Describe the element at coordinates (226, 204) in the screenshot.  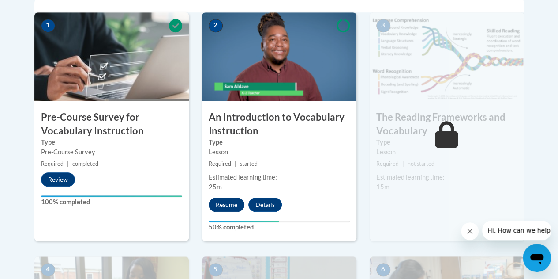
I see `button: Resume` at that location.